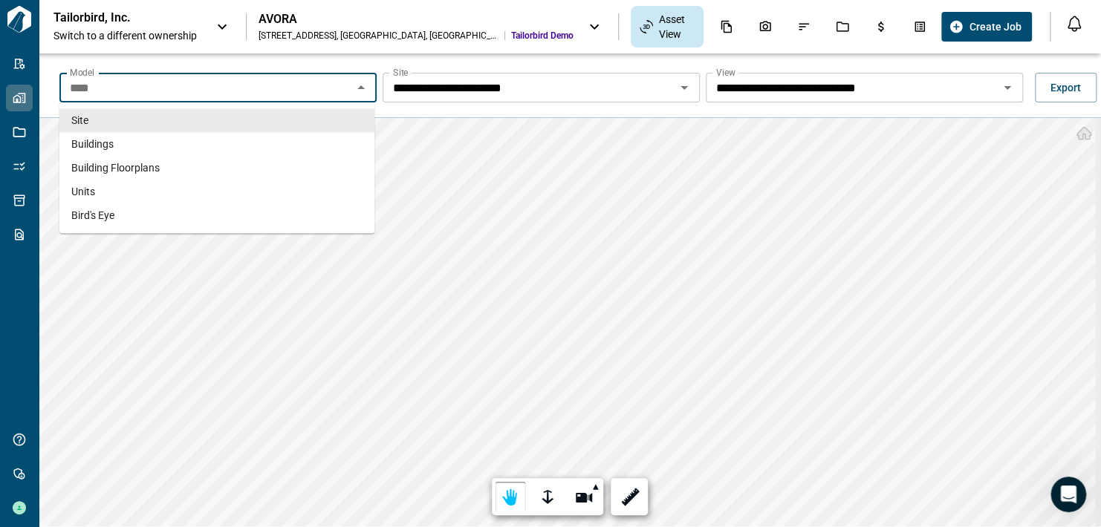 The width and height of the screenshot is (1101, 527). Describe the element at coordinates (1065, 88) in the screenshot. I see `span: Export` at that location.